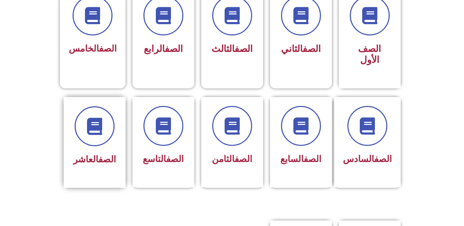  I want to click on span: الثامن, so click(232, 159).